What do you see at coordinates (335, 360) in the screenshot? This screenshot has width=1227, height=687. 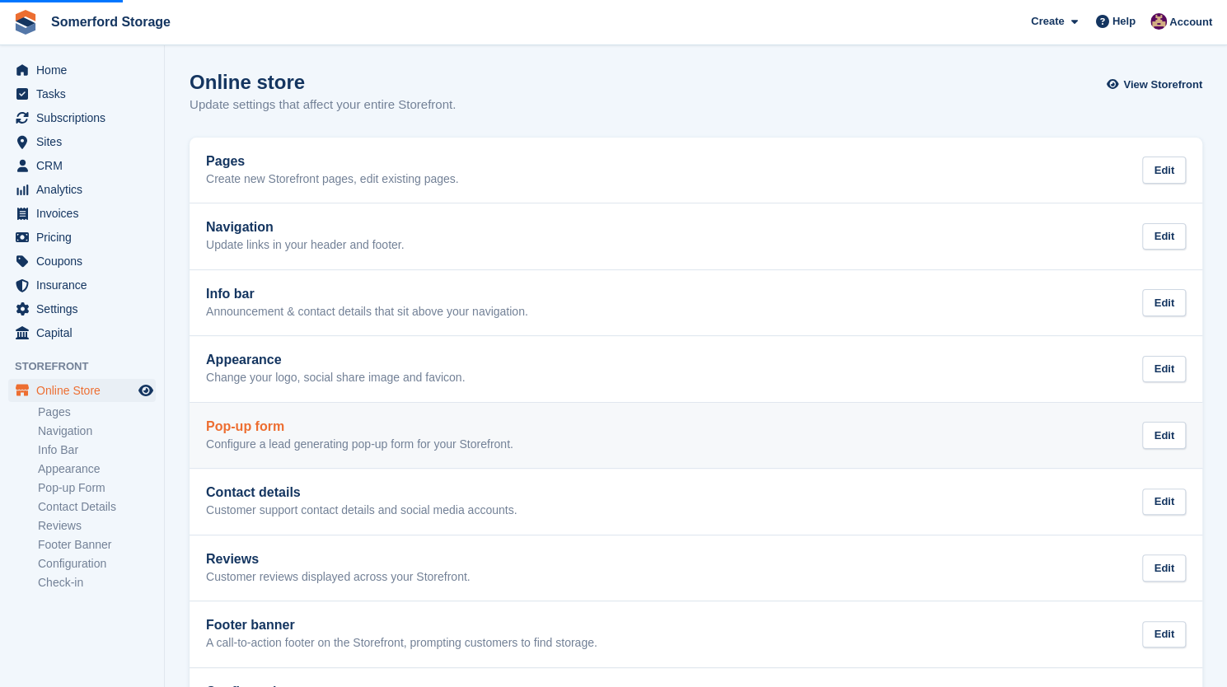 I see `h2: Appearance` at bounding box center [335, 360].